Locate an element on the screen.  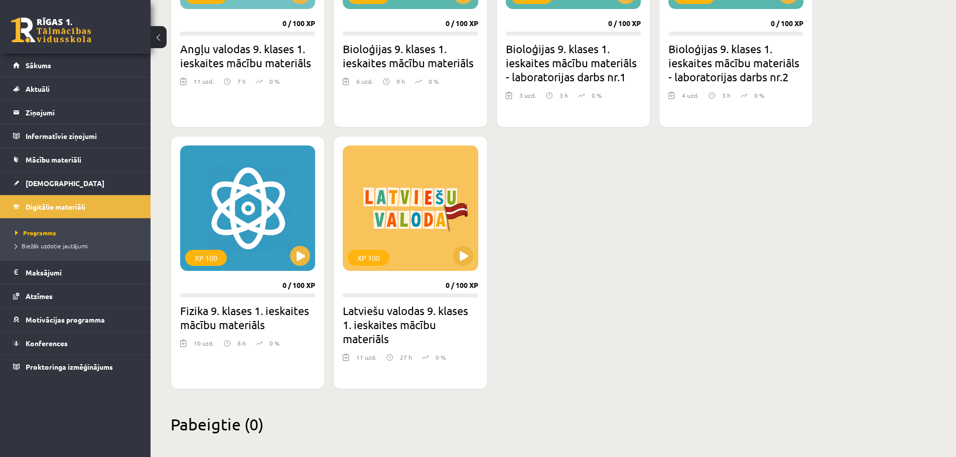
p: 8 h is located at coordinates (241, 343).